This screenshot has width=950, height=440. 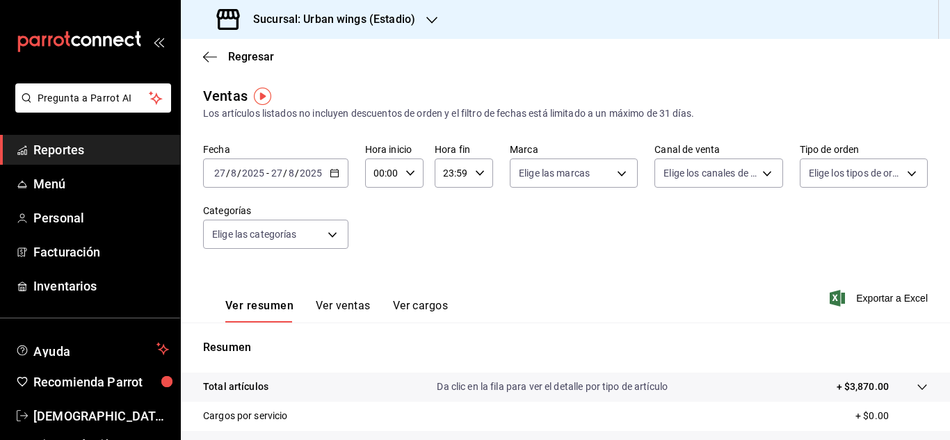 I want to click on span: Menú, so click(x=101, y=184).